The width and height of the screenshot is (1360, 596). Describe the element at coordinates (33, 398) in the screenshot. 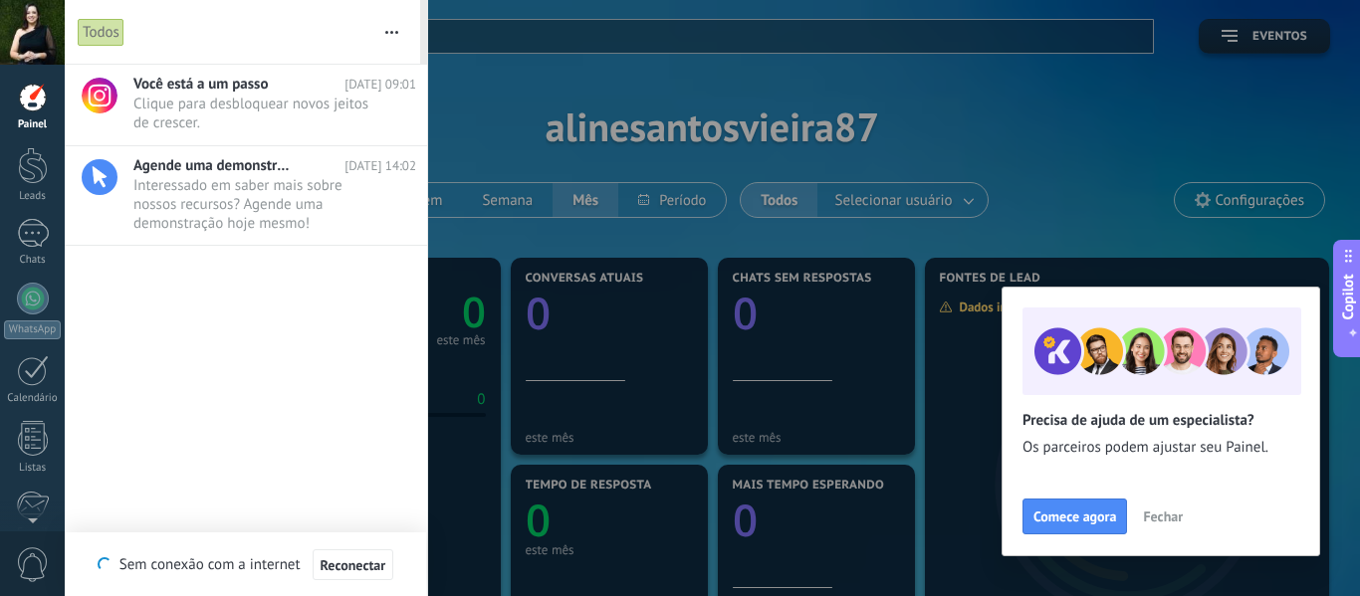

I see `div: Calendário` at that location.